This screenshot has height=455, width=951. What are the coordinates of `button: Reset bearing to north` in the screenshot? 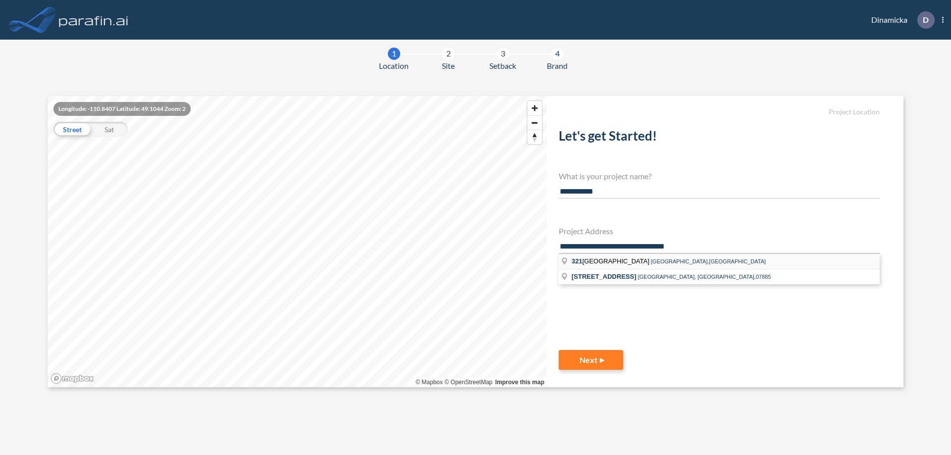 It's located at (534, 137).